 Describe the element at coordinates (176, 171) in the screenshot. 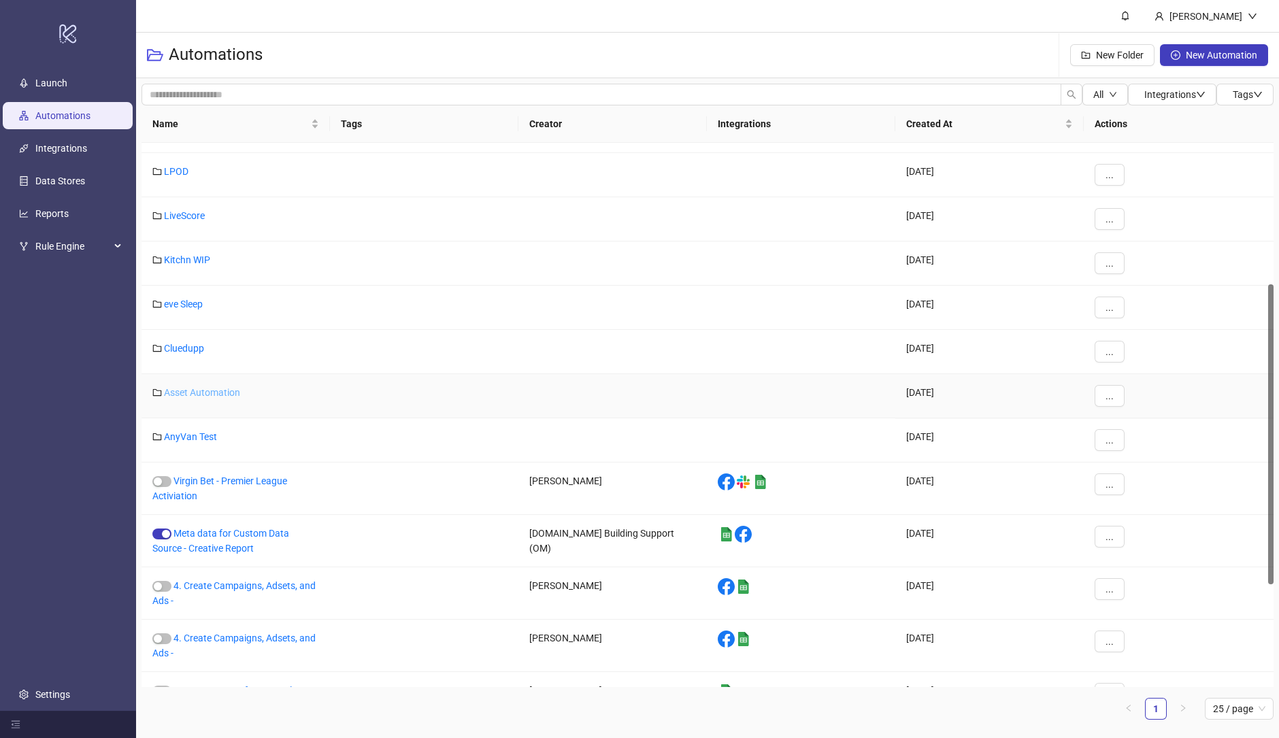

I see `a: LPOD` at that location.